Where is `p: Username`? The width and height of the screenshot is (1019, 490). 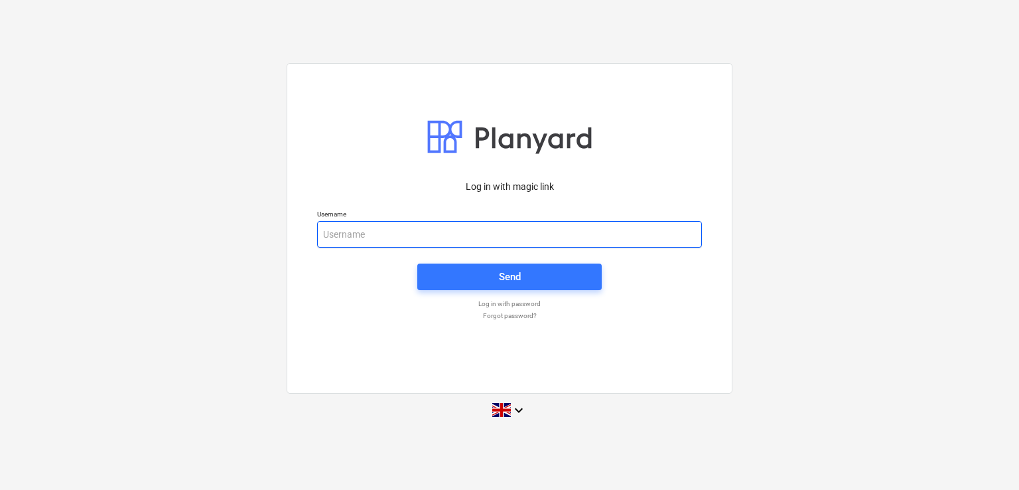 p: Username is located at coordinates (509, 215).